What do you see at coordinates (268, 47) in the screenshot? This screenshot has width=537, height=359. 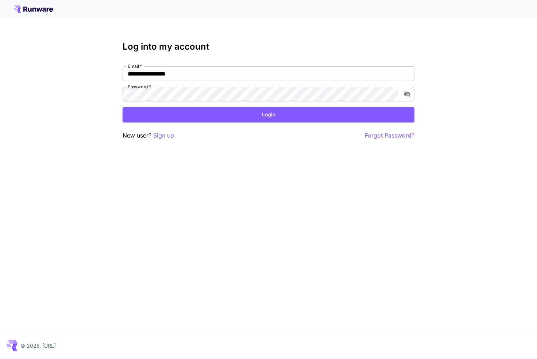 I see `h3: Log into my account` at bounding box center [268, 47].